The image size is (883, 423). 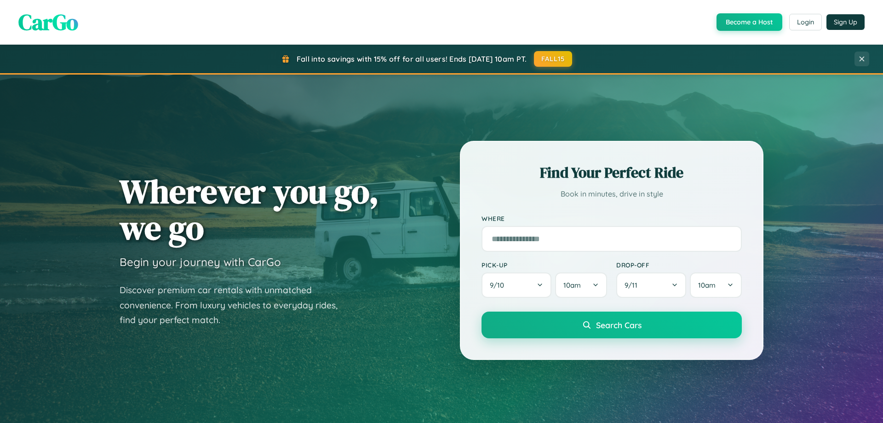 I want to click on button: Sign Up, so click(x=845, y=22).